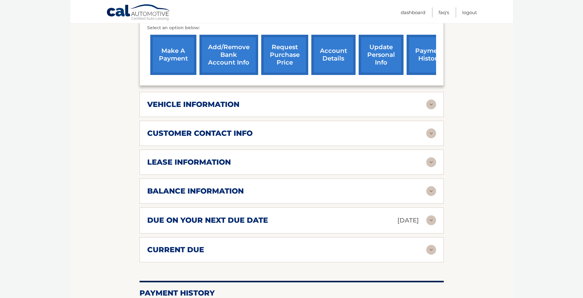  Describe the element at coordinates (229, 55) in the screenshot. I see `a: Add/Remove bank account info` at that location.